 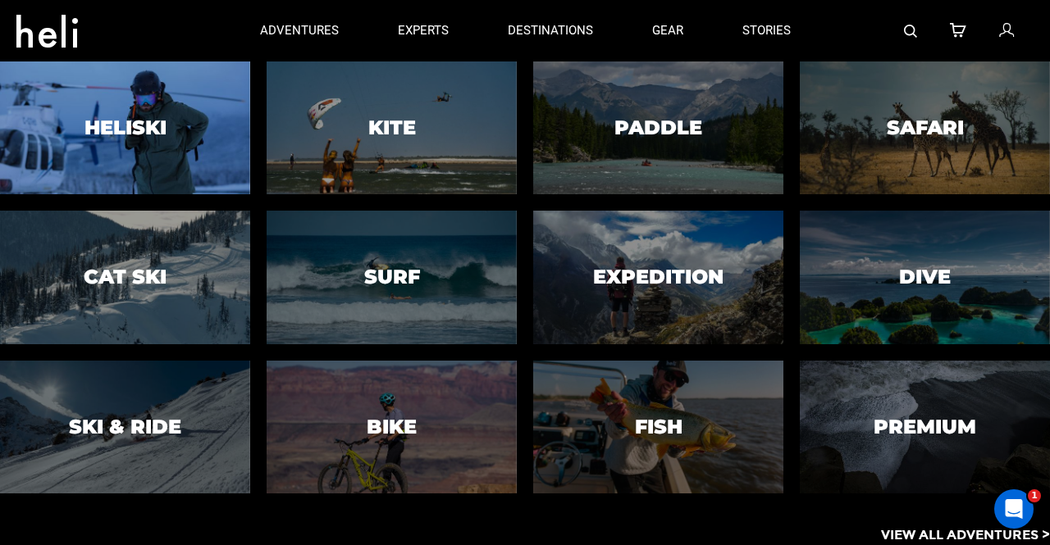 What do you see at coordinates (550, 30) in the screenshot?
I see `p: destinations` at bounding box center [550, 30].